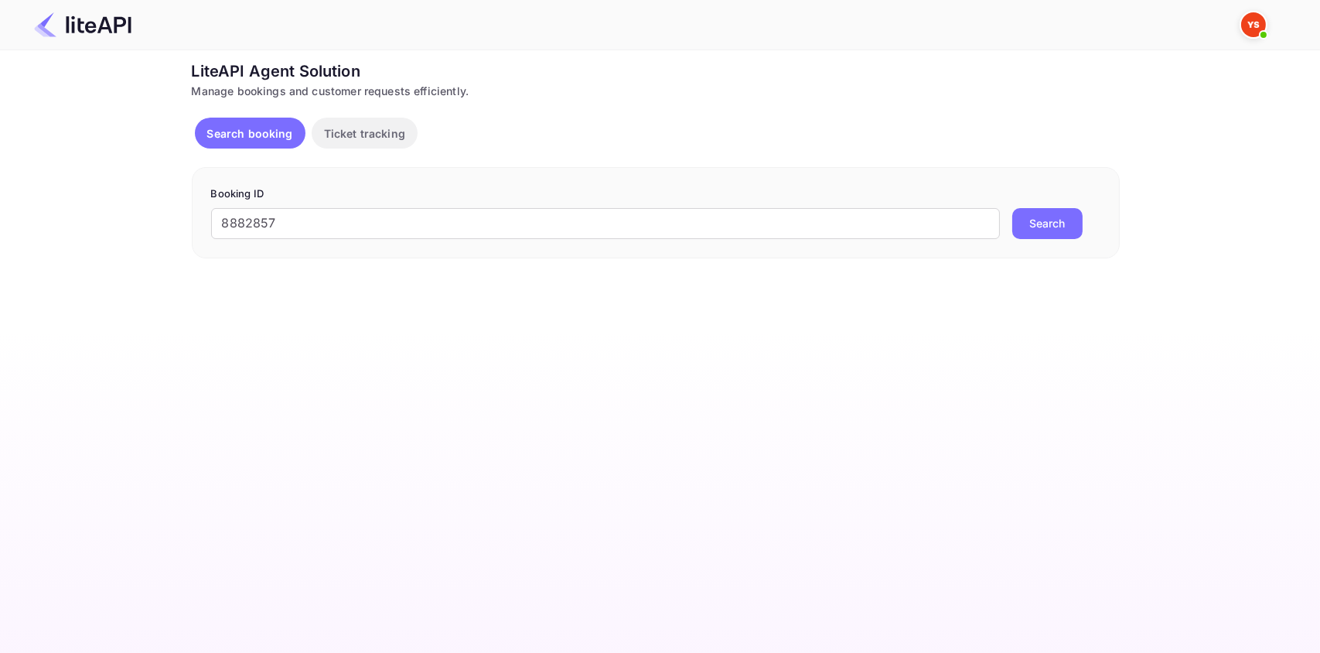 The height and width of the screenshot is (653, 1320). What do you see at coordinates (1254, 25) in the screenshot?
I see `img: Yandex Support` at bounding box center [1254, 25].